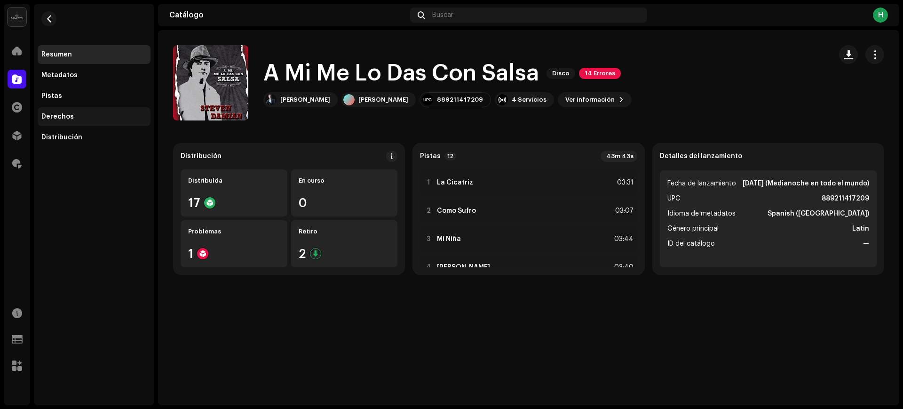 This screenshot has width=903, height=409. What do you see at coordinates (600, 73) in the screenshot?
I see `span: 14 Errores` at bounding box center [600, 73].